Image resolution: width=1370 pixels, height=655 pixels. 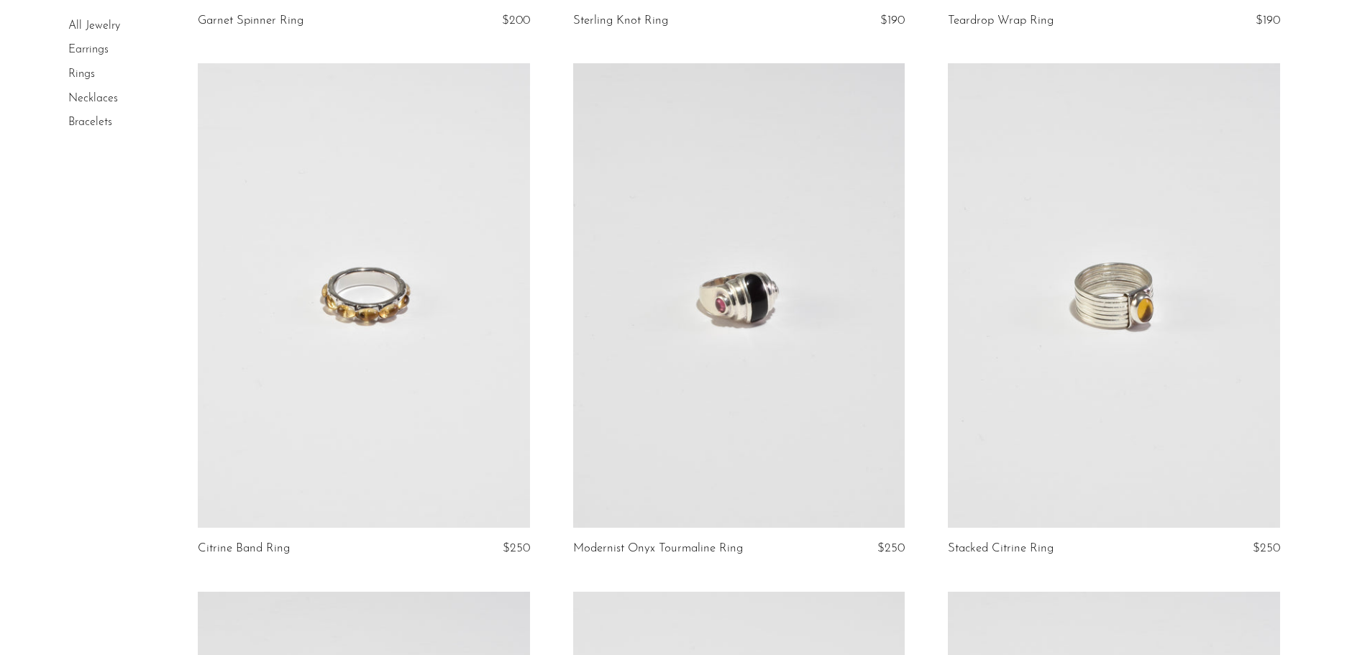 I want to click on a: Earrings, so click(x=88, y=50).